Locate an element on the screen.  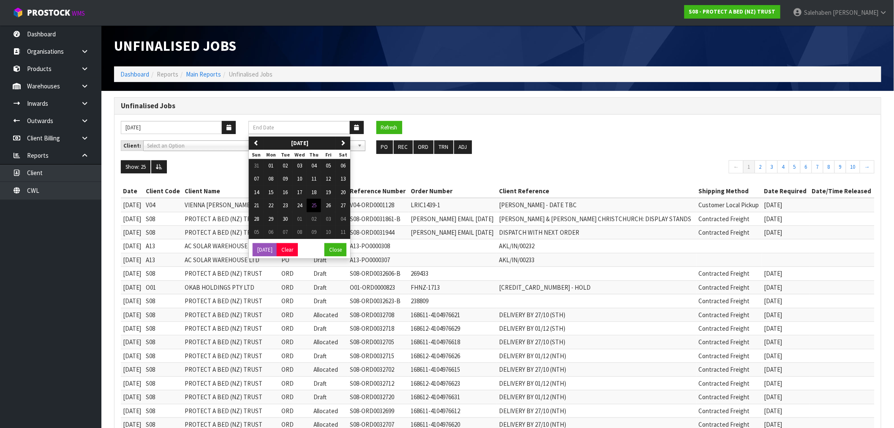
td: 168611-4104976612 is located at coordinates (453, 410).